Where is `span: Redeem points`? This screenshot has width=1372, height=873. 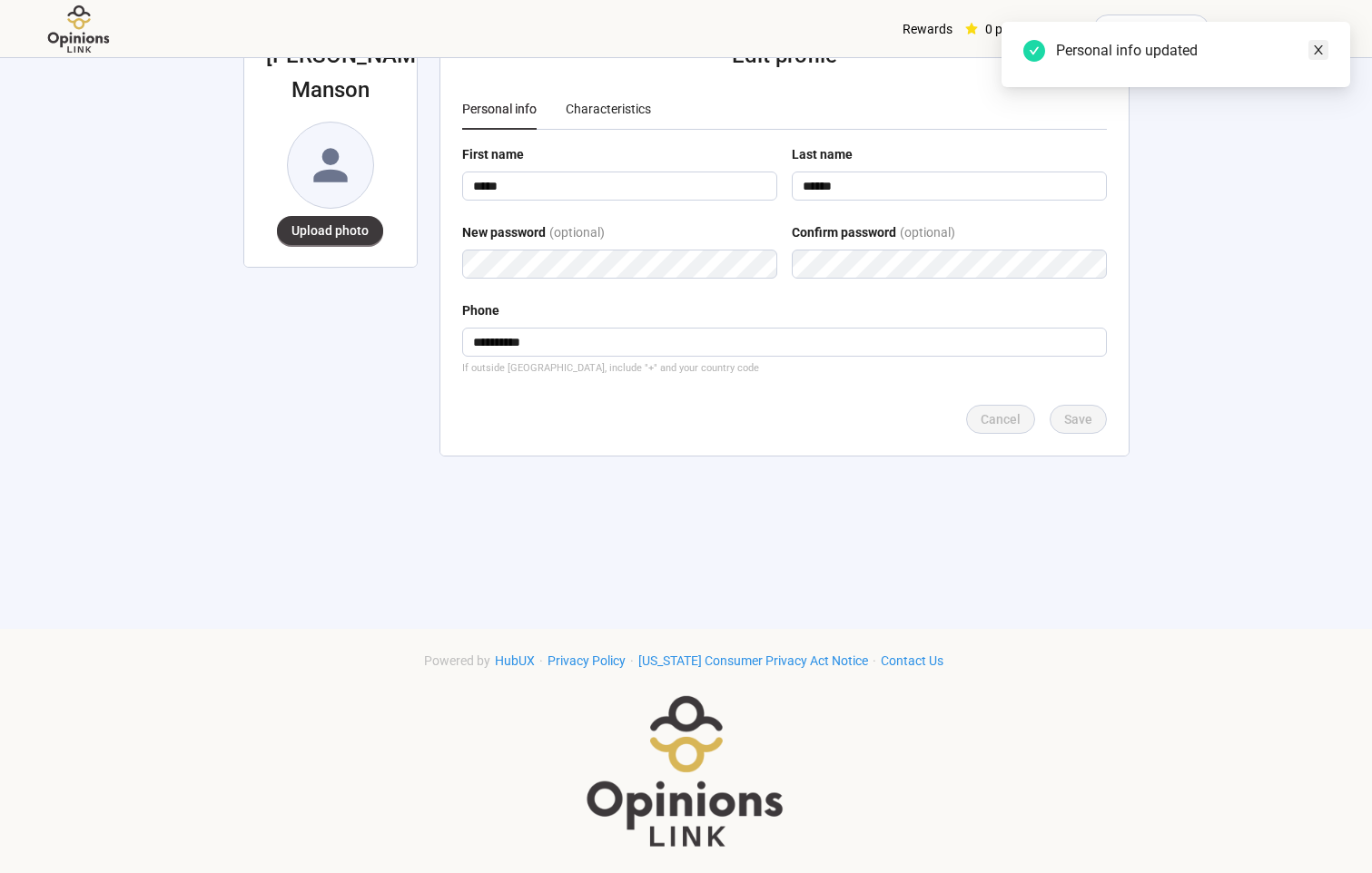
span: Redeem points is located at coordinates (1151, 29).